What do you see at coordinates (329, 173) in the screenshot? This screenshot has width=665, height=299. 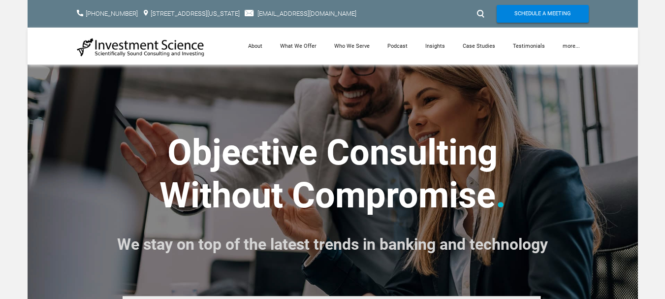 I see `strong: ​Objective Consulting ​Without Compromise` at bounding box center [329, 173].